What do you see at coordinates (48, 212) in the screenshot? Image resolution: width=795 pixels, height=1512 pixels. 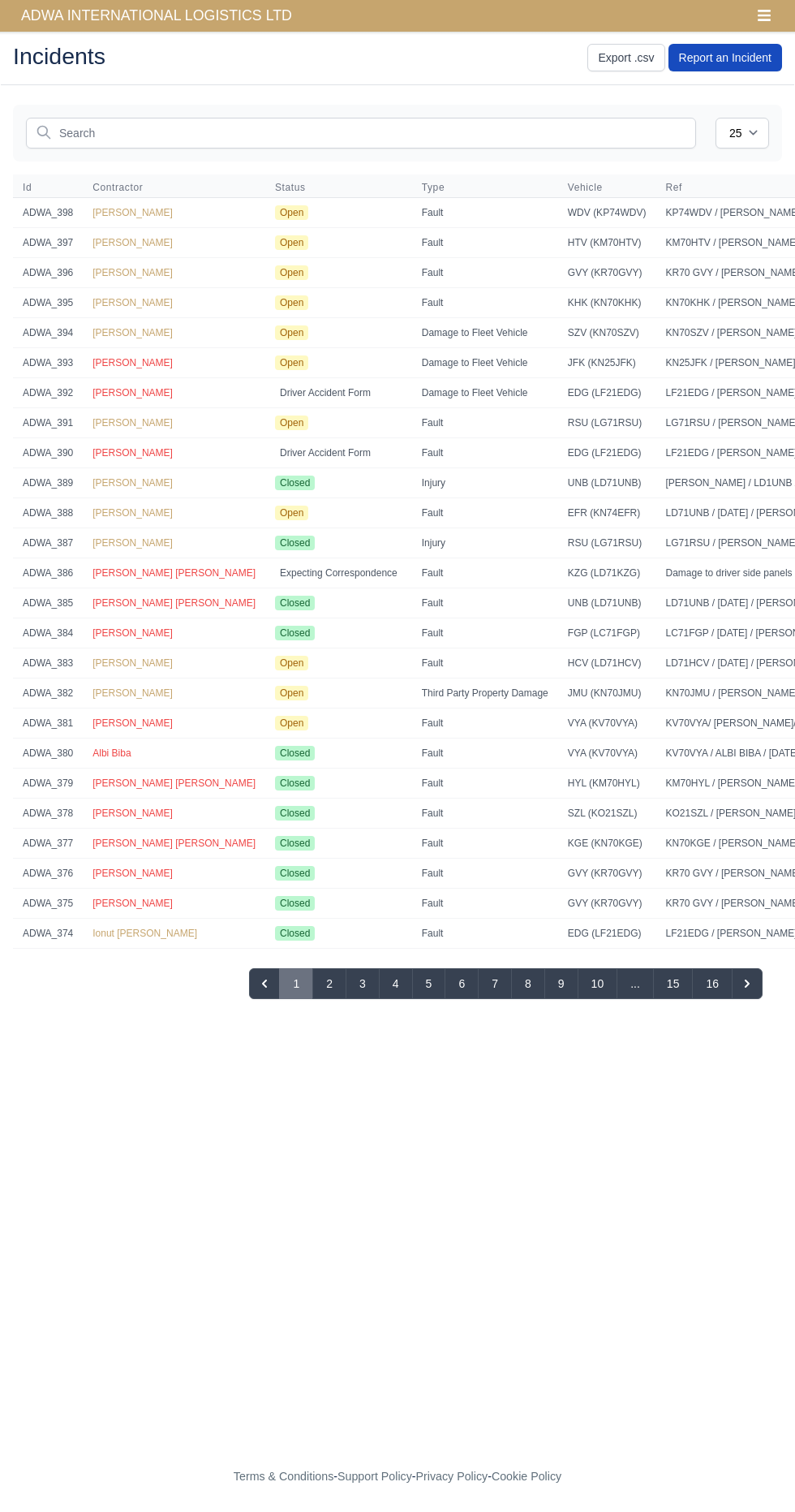 I see `td: ADWA_398` at bounding box center [48, 212].